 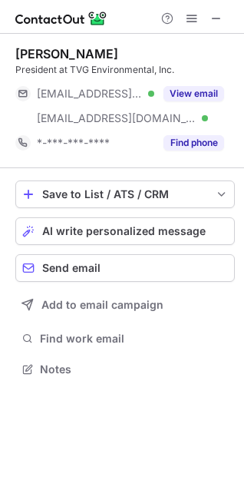 I want to click on button: Notes, so click(x=125, y=369).